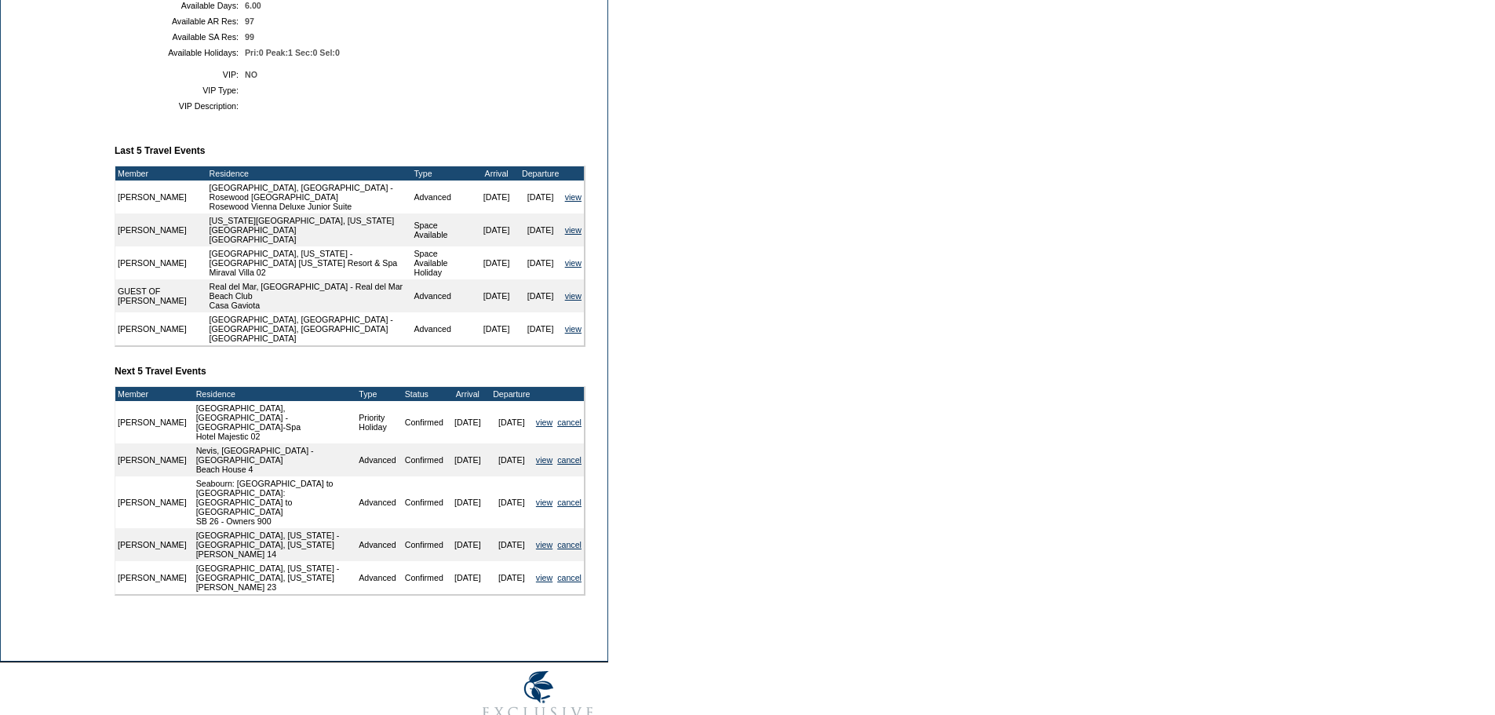 This screenshot has height=715, width=1495. I want to click on td: Space Available Holiday, so click(443, 263).